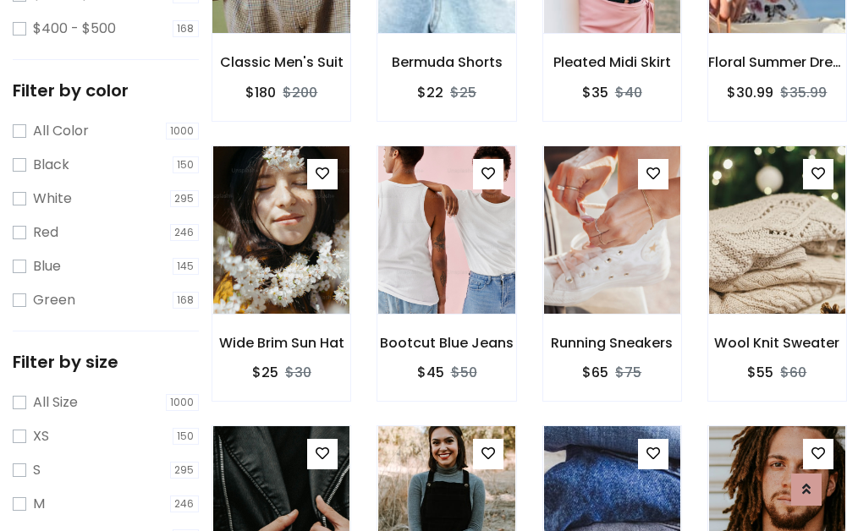 The width and height of the screenshot is (847, 531). What do you see at coordinates (760, 372) in the screenshot?
I see `h6: $55` at bounding box center [760, 372].